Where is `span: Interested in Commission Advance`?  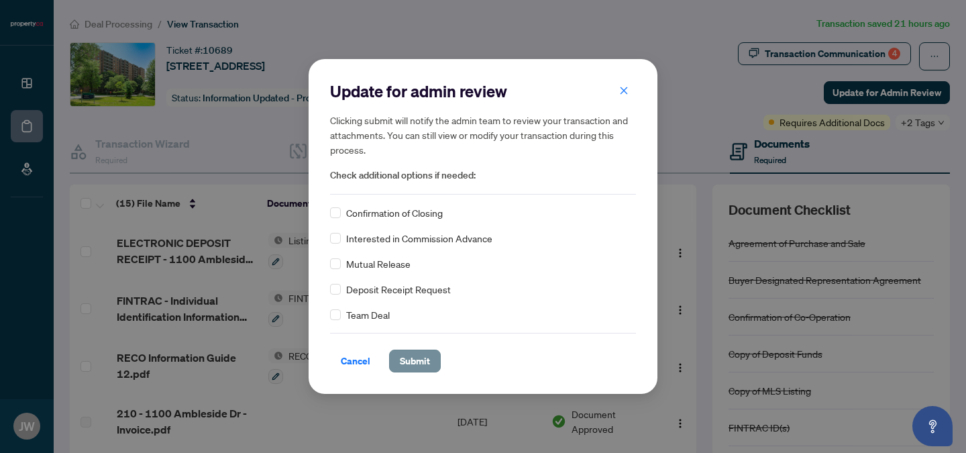 span: Interested in Commission Advance is located at coordinates (419, 238).